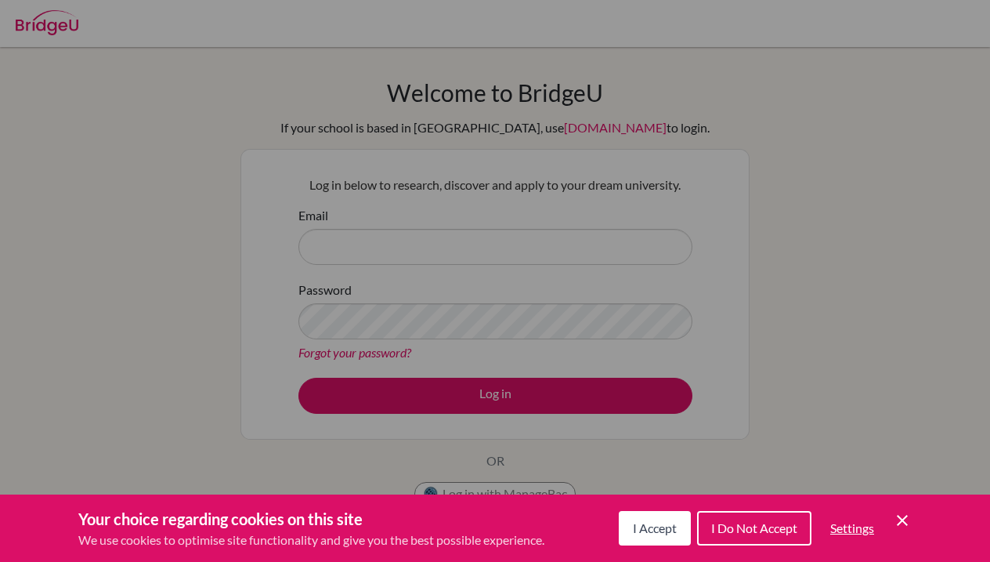  What do you see at coordinates (311, 540) in the screenshot?
I see `p: We use cookies to optimise site functionality and give you the best possible experience.` at bounding box center [311, 540].